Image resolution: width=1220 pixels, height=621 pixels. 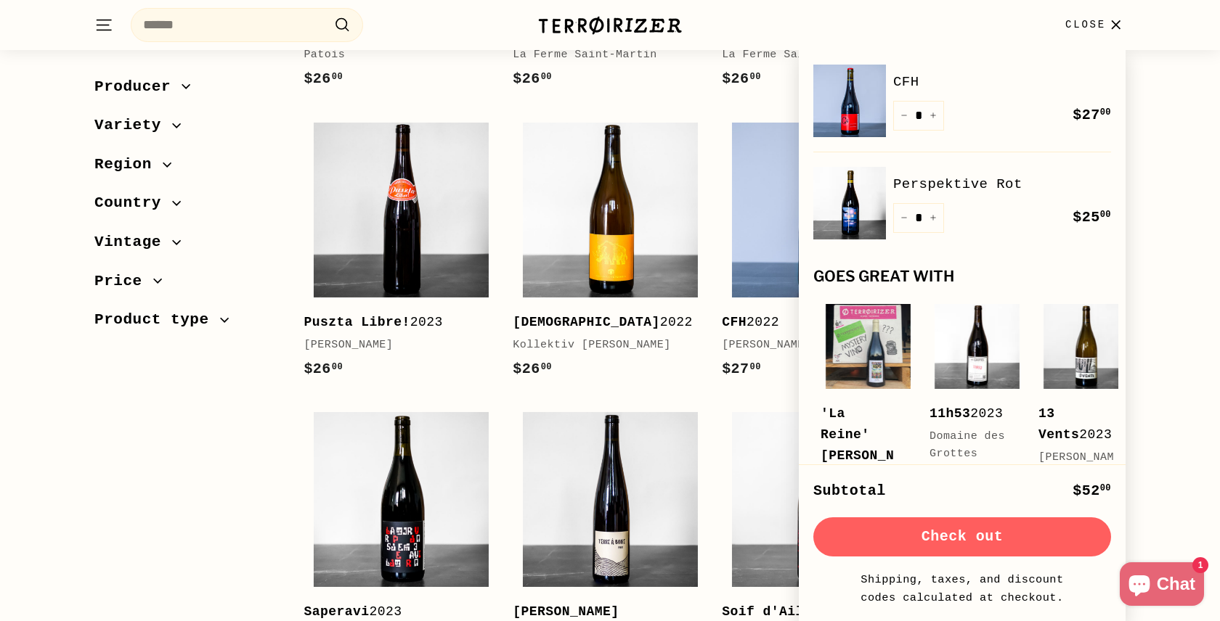 What do you see at coordinates (187, 168) in the screenshot?
I see `button: Region` at bounding box center [187, 168].